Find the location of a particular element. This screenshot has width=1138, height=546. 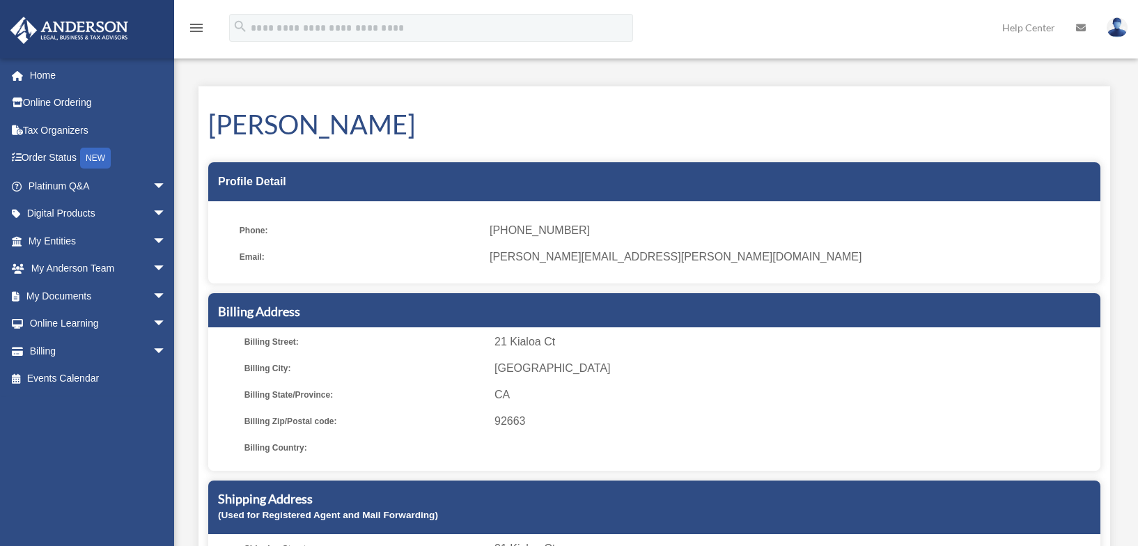

a: Platinum Q&Aarrow_drop_down is located at coordinates (98, 186).